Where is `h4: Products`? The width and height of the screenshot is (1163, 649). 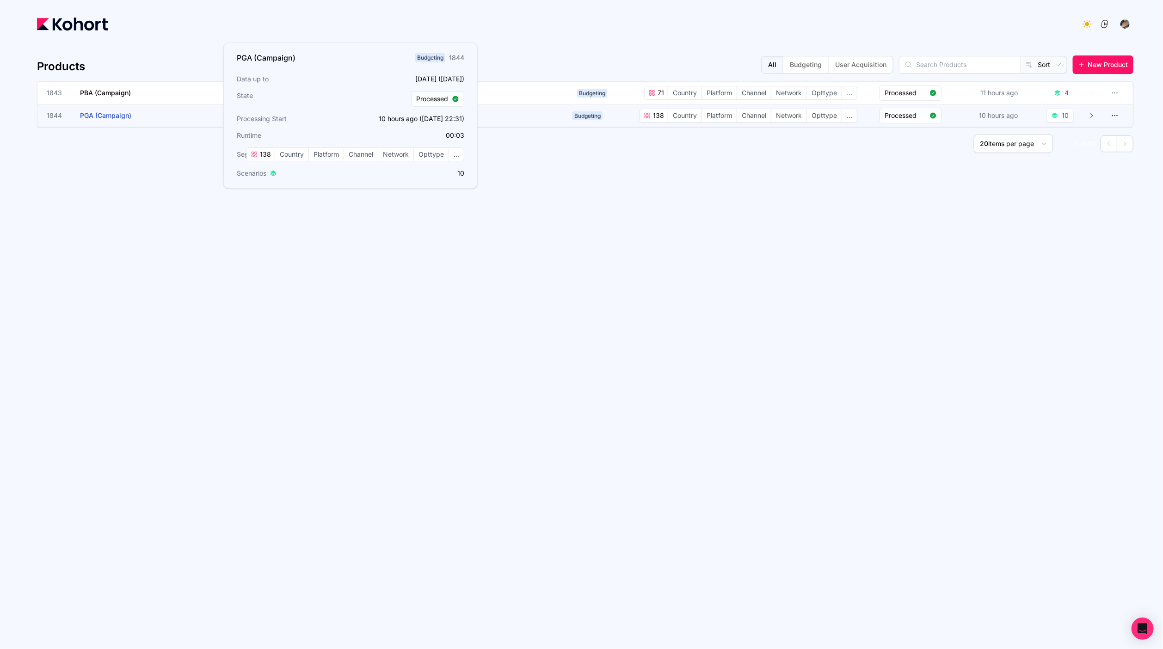
h4: Products is located at coordinates (61, 67).